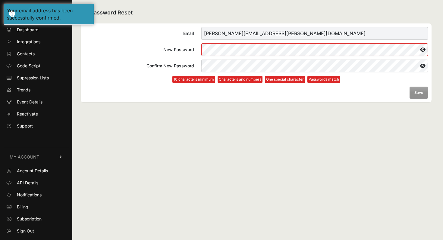 The width and height of the screenshot is (443, 240). Describe the element at coordinates (314, 50) in the screenshot. I see `input: New Password` at that location.